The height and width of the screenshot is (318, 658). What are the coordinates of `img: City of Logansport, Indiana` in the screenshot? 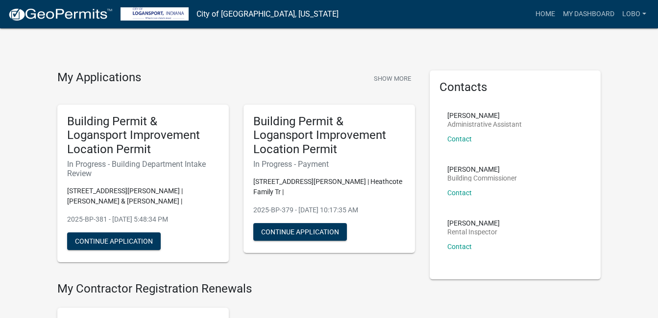 It's located at (154, 14).